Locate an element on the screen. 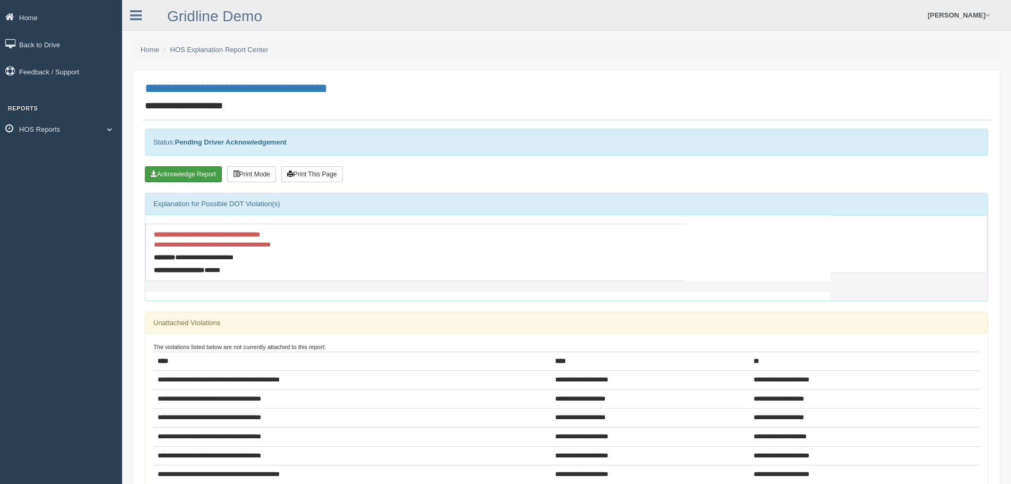  button: Print This Page is located at coordinates (312, 174).